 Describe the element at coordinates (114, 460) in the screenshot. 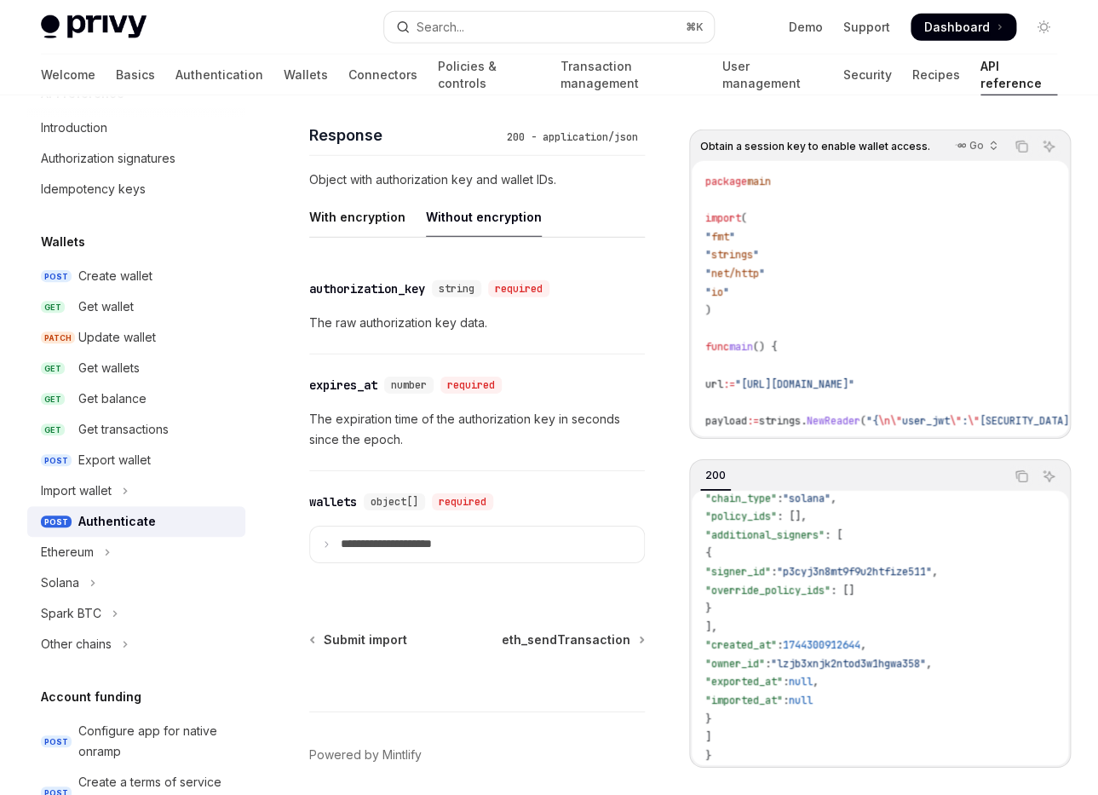

I see `div: Export wallet` at that location.